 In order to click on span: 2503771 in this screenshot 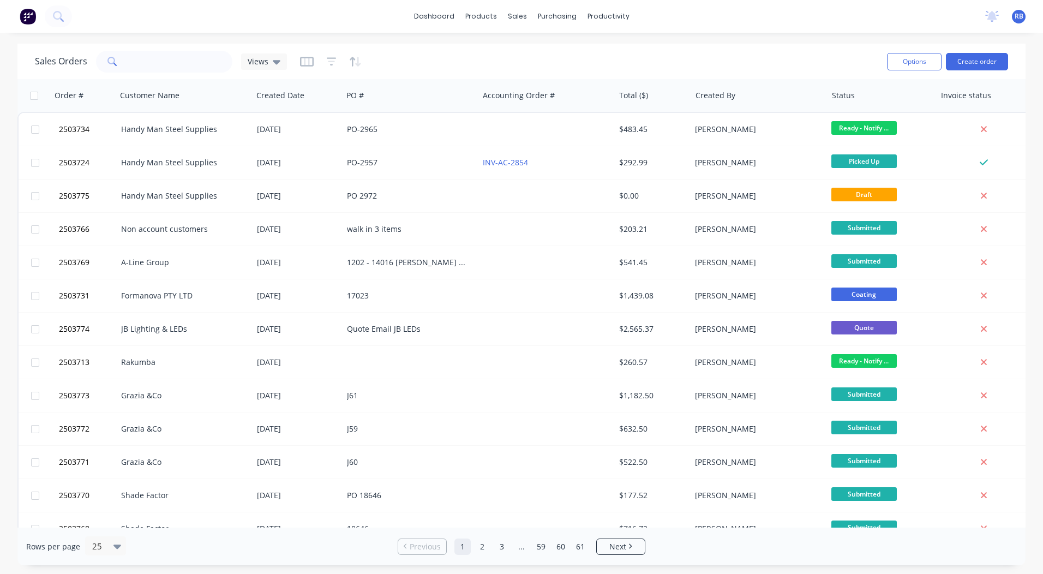, I will do `click(74, 462)`.